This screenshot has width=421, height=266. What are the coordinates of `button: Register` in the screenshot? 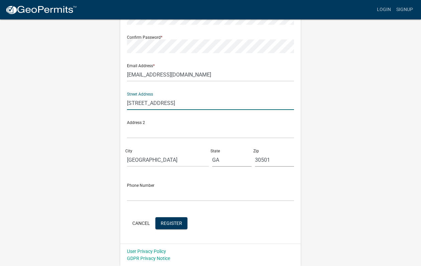 It's located at (171, 223).